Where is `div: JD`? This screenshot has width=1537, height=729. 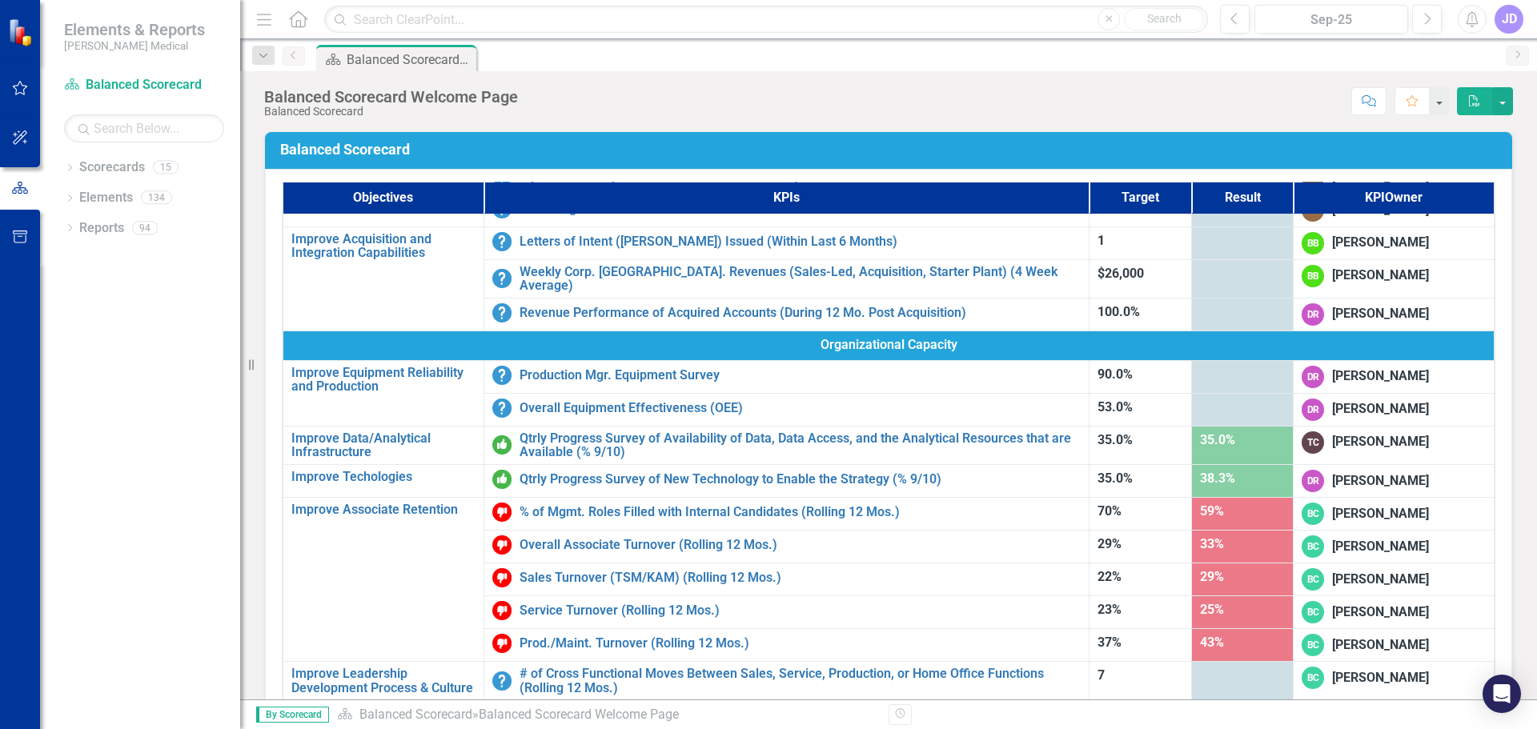 div: JD is located at coordinates (1509, 19).